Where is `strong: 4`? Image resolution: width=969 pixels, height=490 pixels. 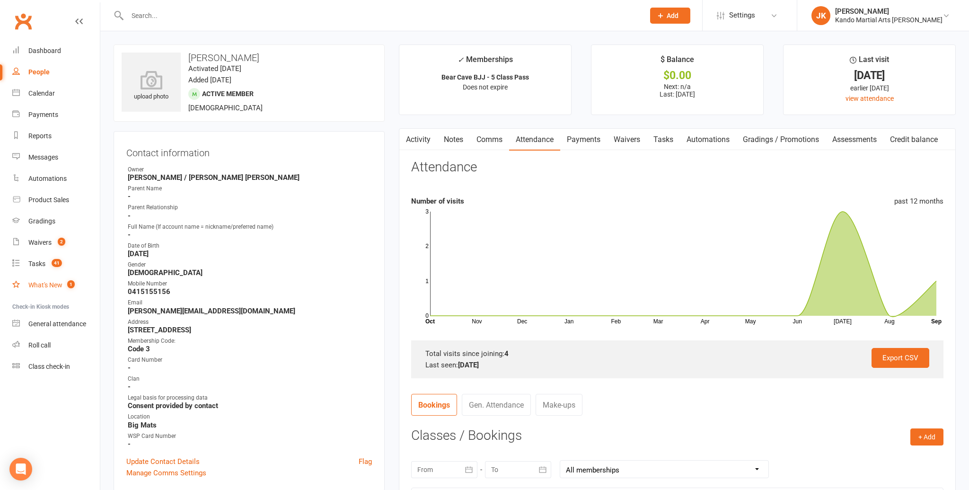
strong: 4 is located at coordinates (506, 354).